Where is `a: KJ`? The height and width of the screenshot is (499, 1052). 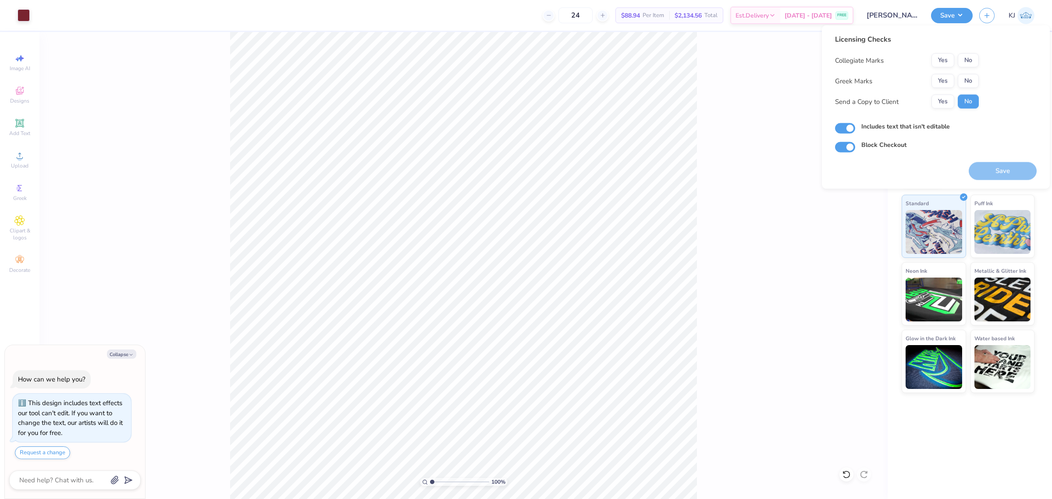
a: KJ is located at coordinates (1022, 15).